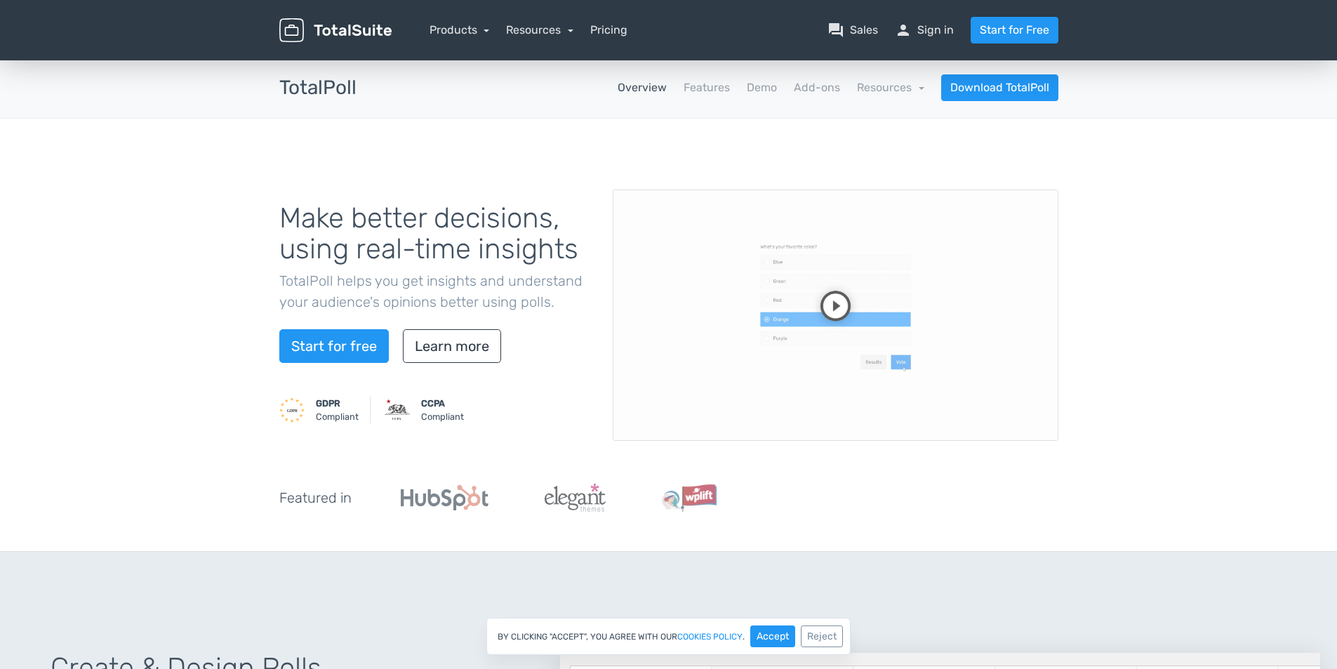 The image size is (1337, 669). I want to click on img: TotalSuite for WordPress, so click(335, 30).